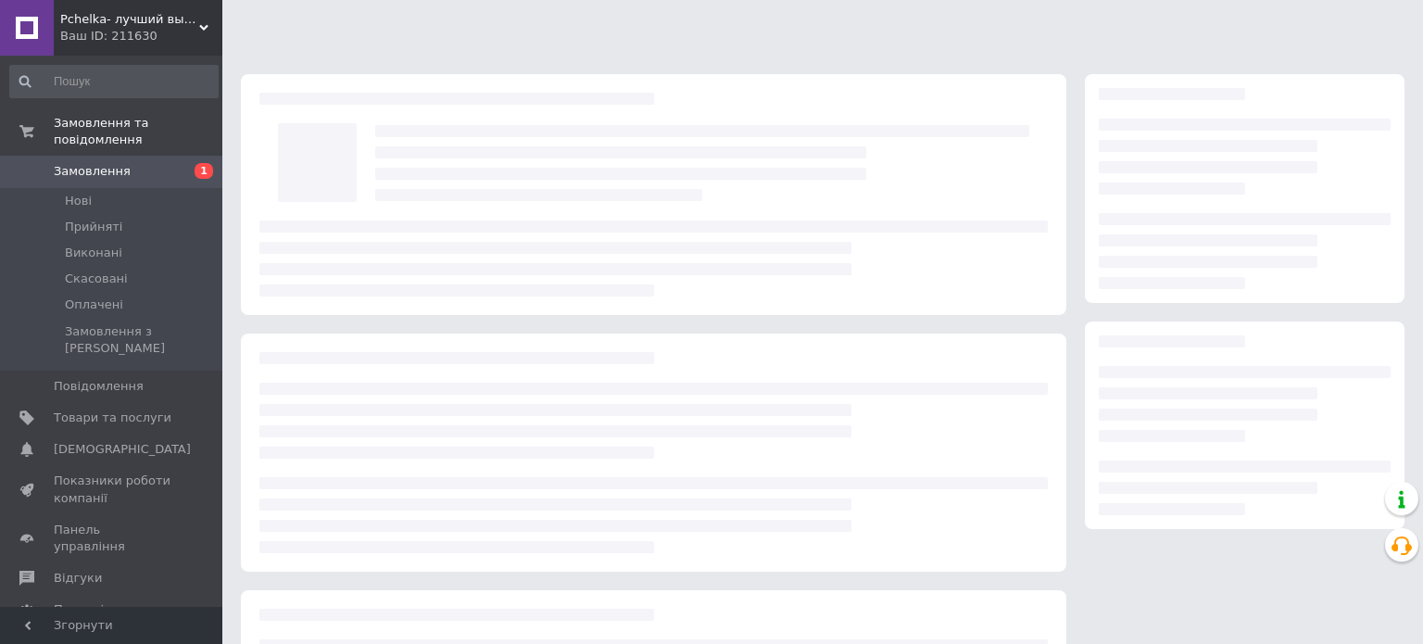 The height and width of the screenshot is (644, 1423). I want to click on span: Виконані, so click(94, 253).